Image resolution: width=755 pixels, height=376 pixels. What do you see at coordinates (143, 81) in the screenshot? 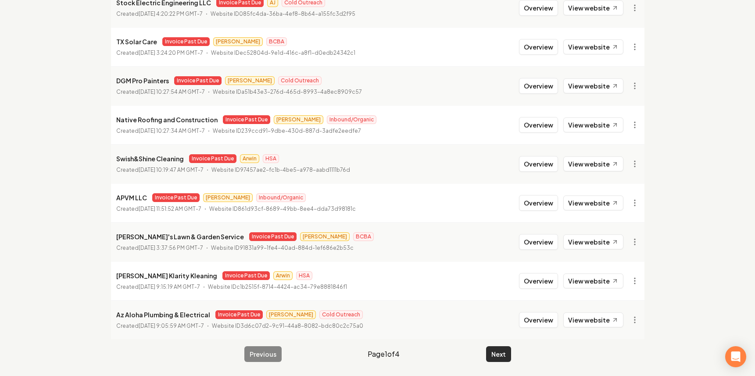
I see `p: DGM Pro Painters` at bounding box center [143, 81].